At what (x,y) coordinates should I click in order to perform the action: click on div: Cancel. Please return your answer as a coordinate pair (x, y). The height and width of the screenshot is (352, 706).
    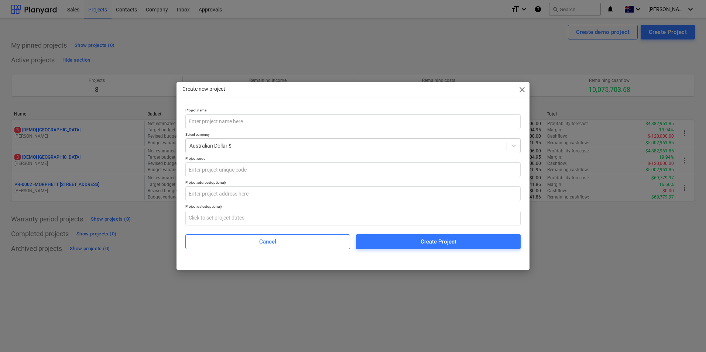
    Looking at the image, I should click on (268, 242).